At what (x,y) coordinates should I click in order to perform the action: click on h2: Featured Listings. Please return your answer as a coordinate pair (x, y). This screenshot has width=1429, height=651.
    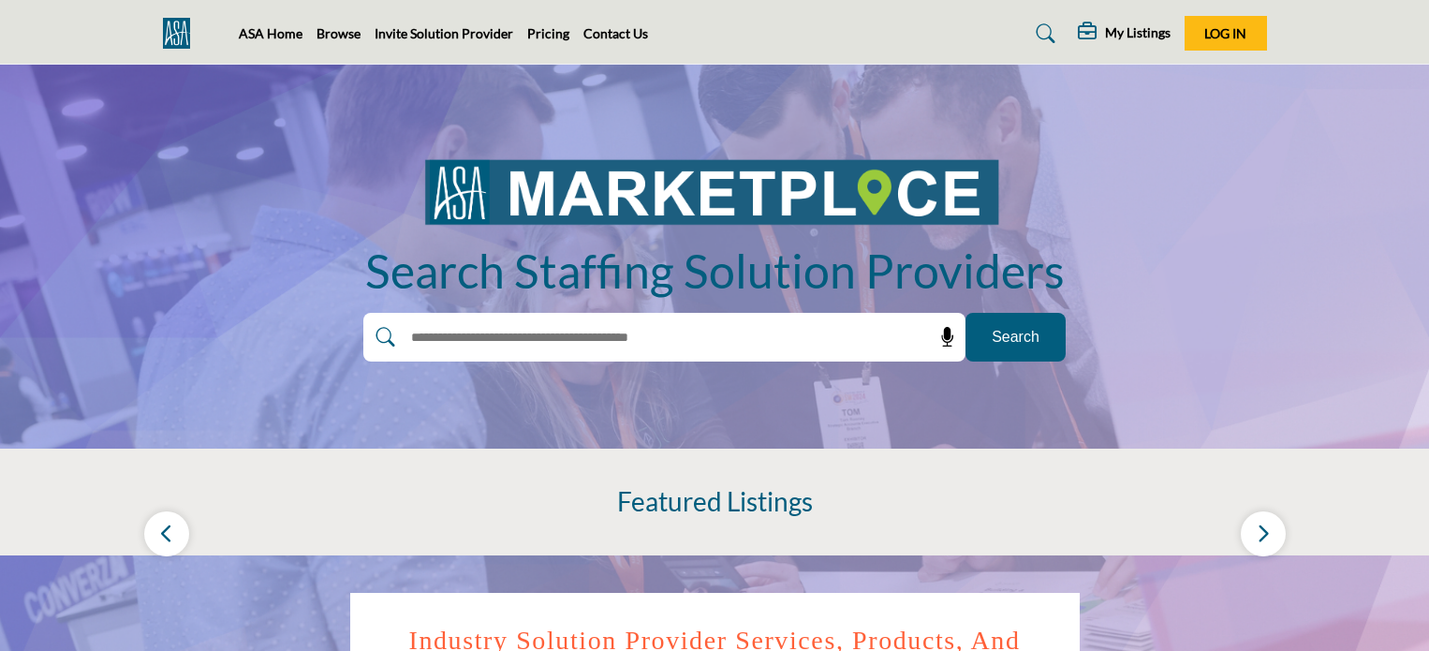
    Looking at the image, I should click on (715, 502).